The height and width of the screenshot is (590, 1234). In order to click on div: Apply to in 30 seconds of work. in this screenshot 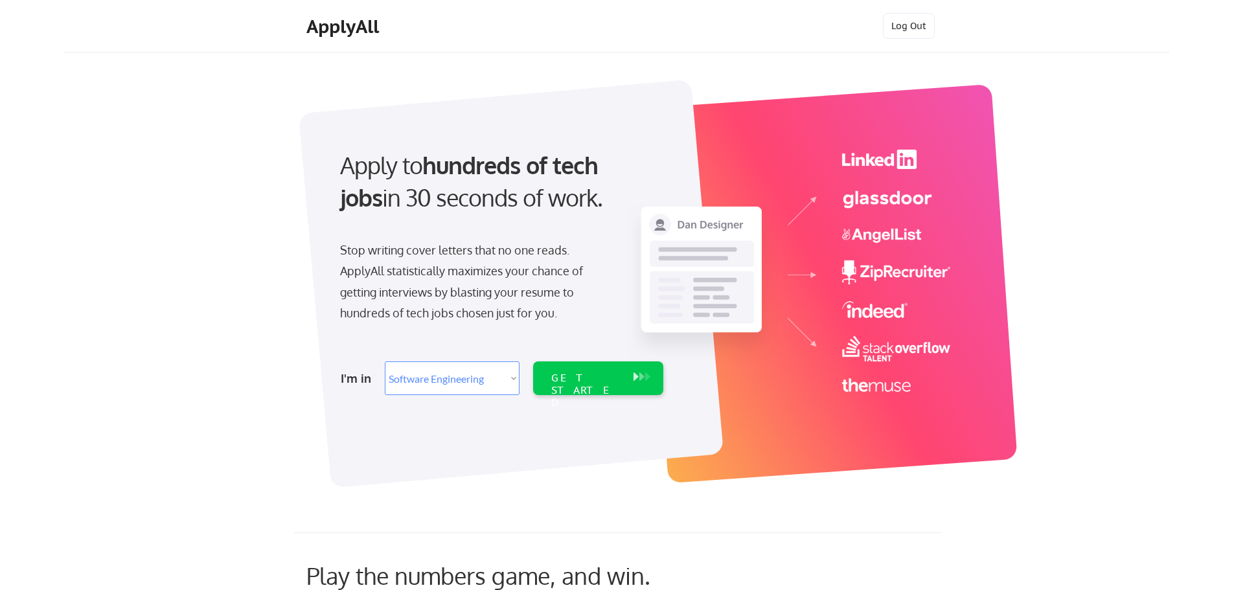, I will do `click(499, 181)`.